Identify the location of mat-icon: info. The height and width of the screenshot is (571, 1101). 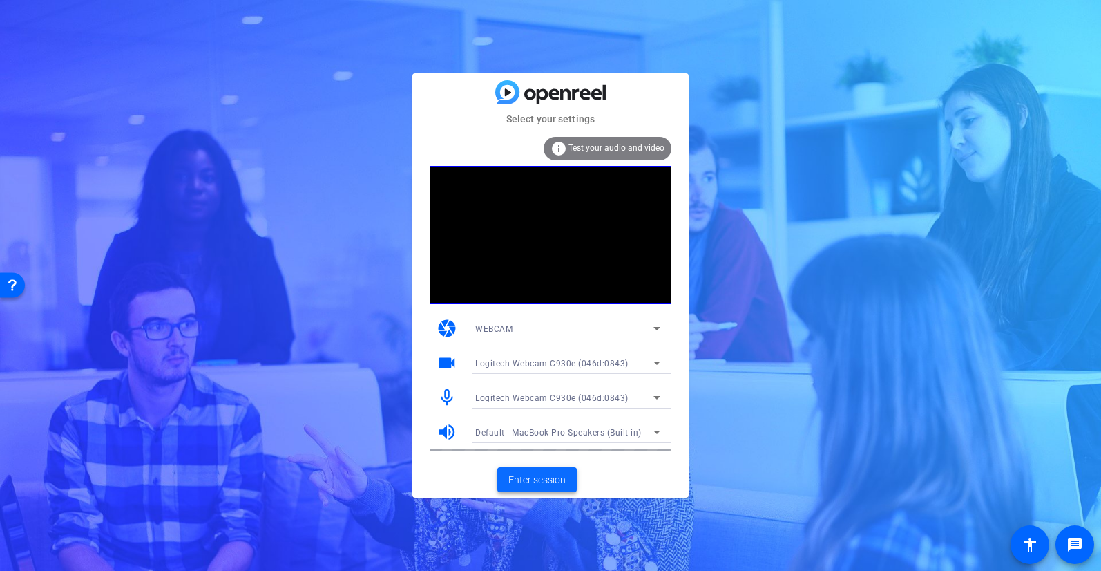
(559, 149).